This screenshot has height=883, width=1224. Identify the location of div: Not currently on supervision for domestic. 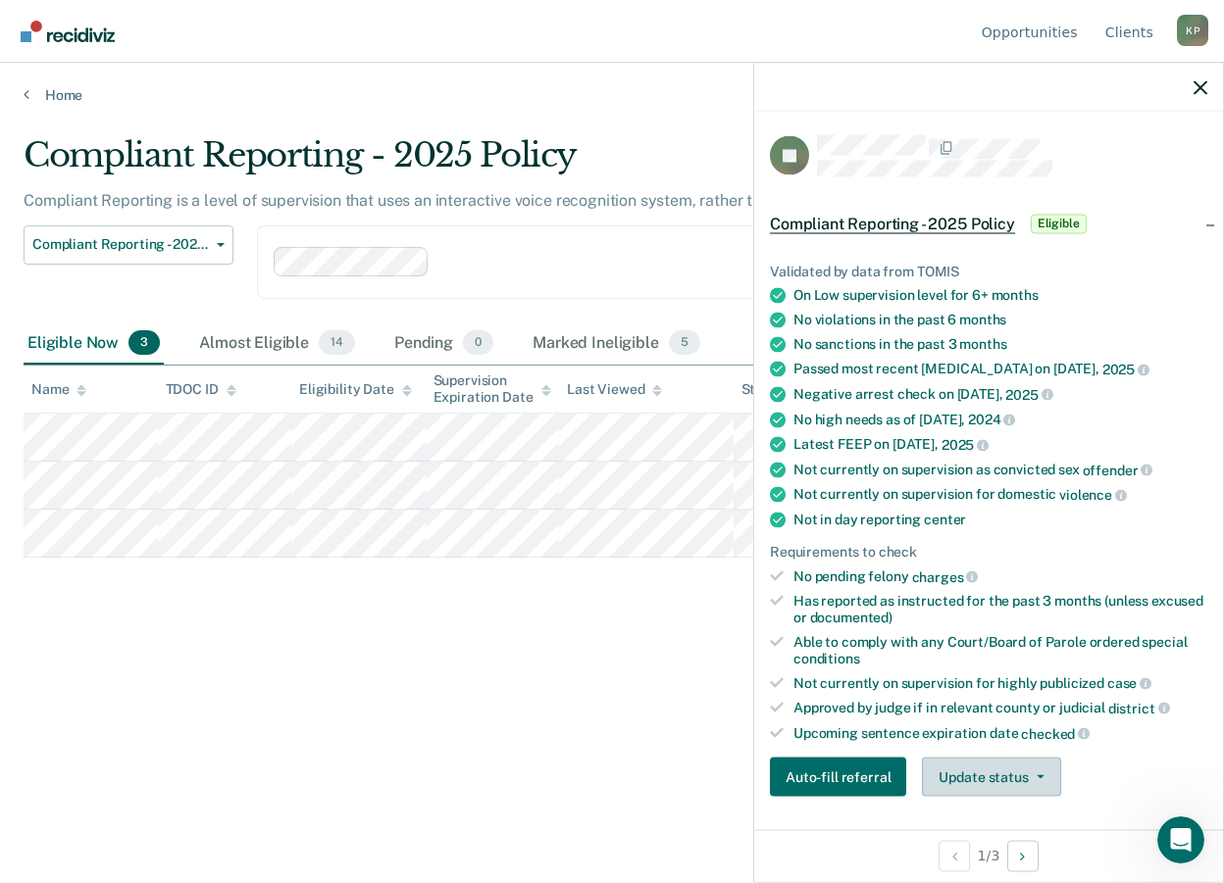
(1000, 495).